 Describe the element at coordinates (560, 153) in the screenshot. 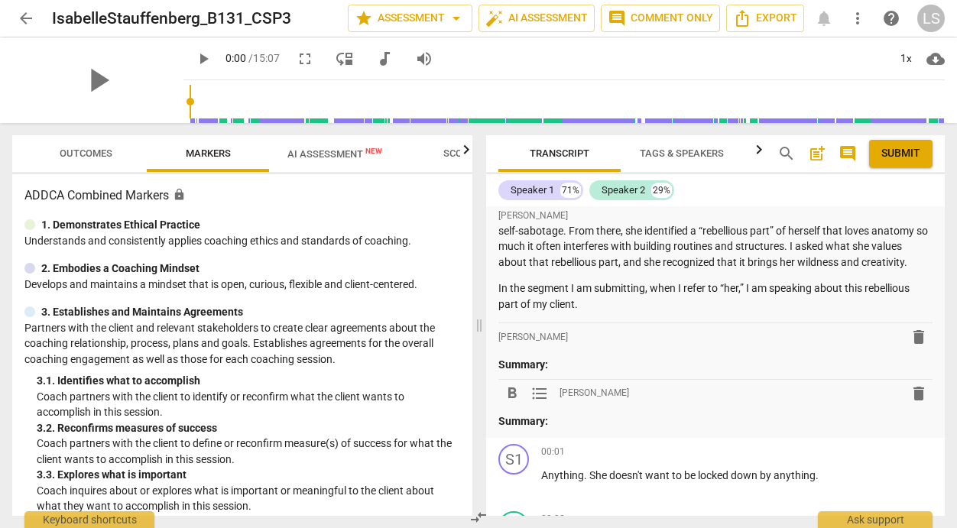

I see `span: Transcript` at that location.